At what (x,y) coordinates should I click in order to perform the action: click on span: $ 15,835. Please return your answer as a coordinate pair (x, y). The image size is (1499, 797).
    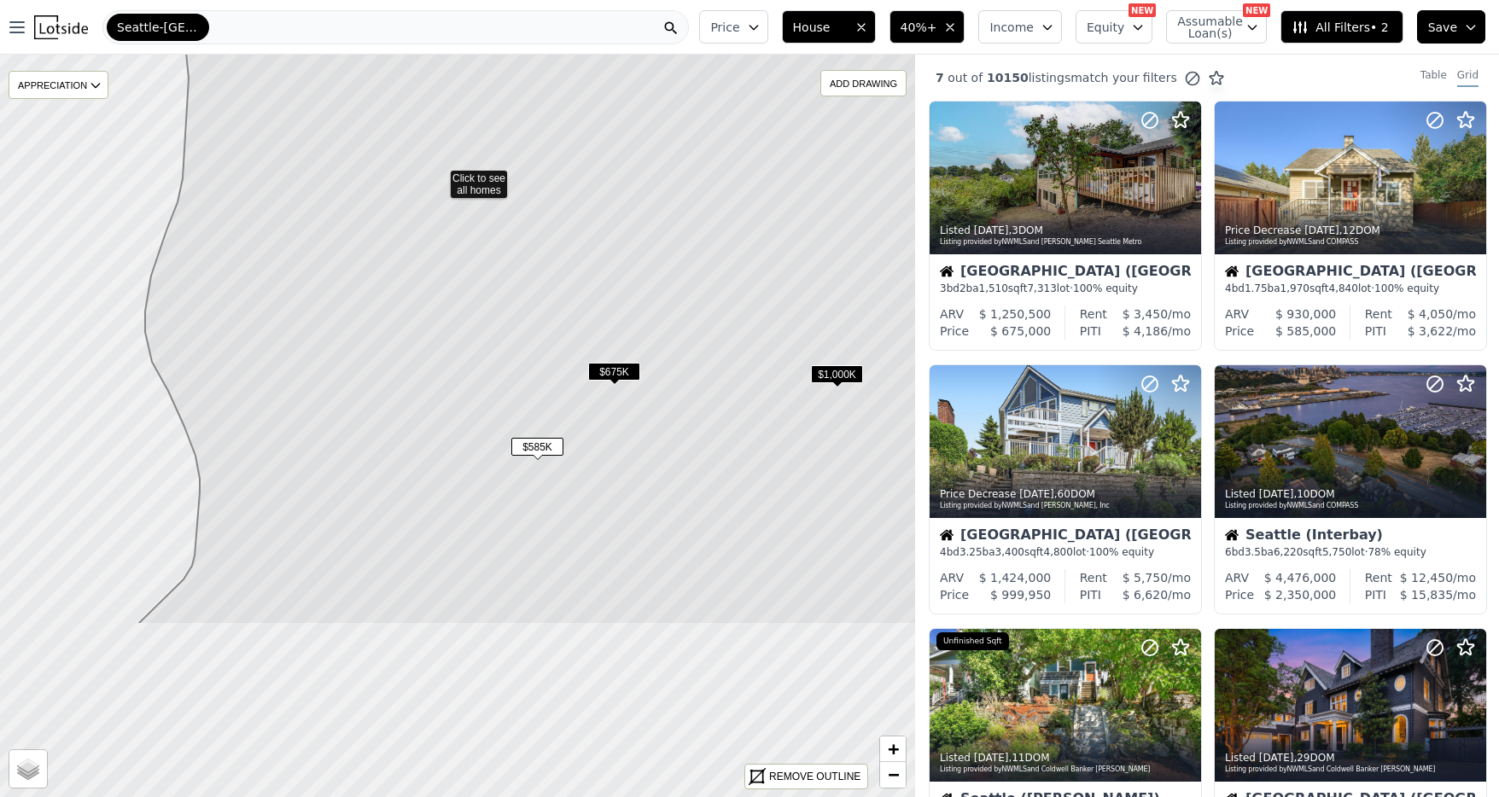
    Looking at the image, I should click on (1426, 595).